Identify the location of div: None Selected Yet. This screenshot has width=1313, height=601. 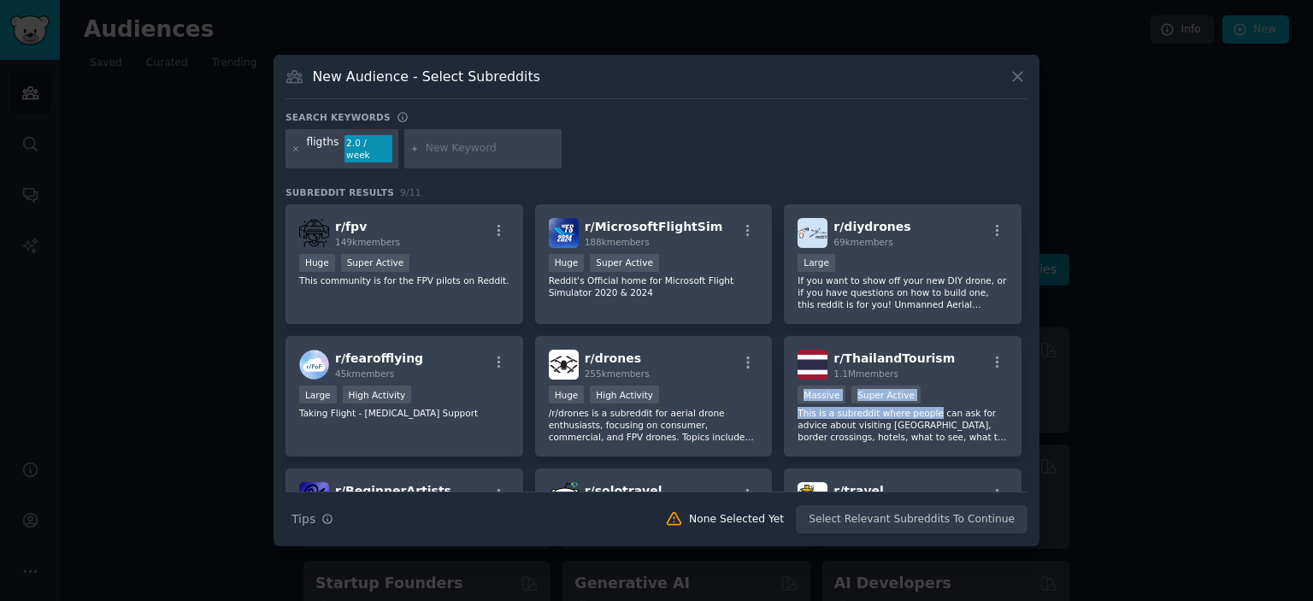
(736, 520).